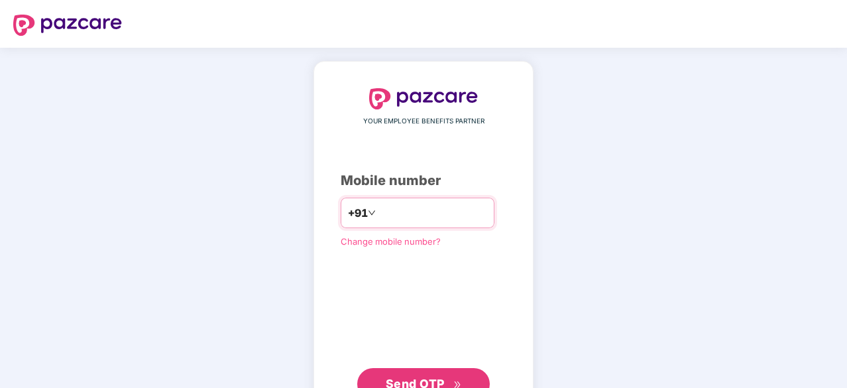  What do you see at coordinates (424, 121) in the screenshot?
I see `span: YOUR EMPLOYEE BENEFITS PARTNER` at bounding box center [424, 121].